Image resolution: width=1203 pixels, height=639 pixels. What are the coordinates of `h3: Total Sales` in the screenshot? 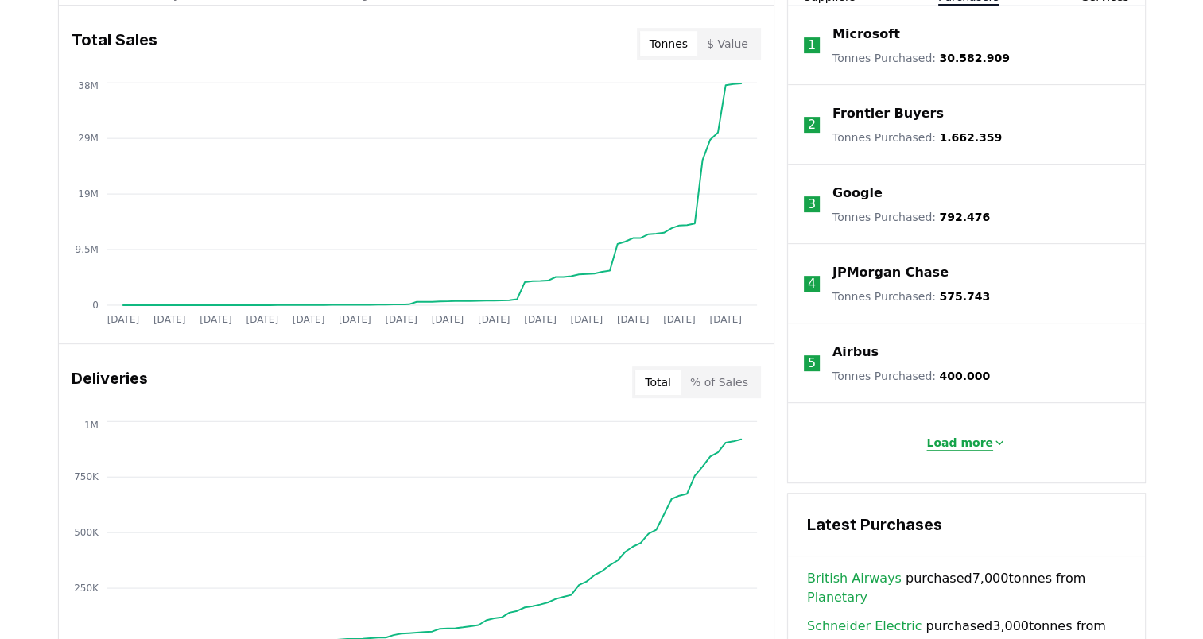 It's located at (115, 44).